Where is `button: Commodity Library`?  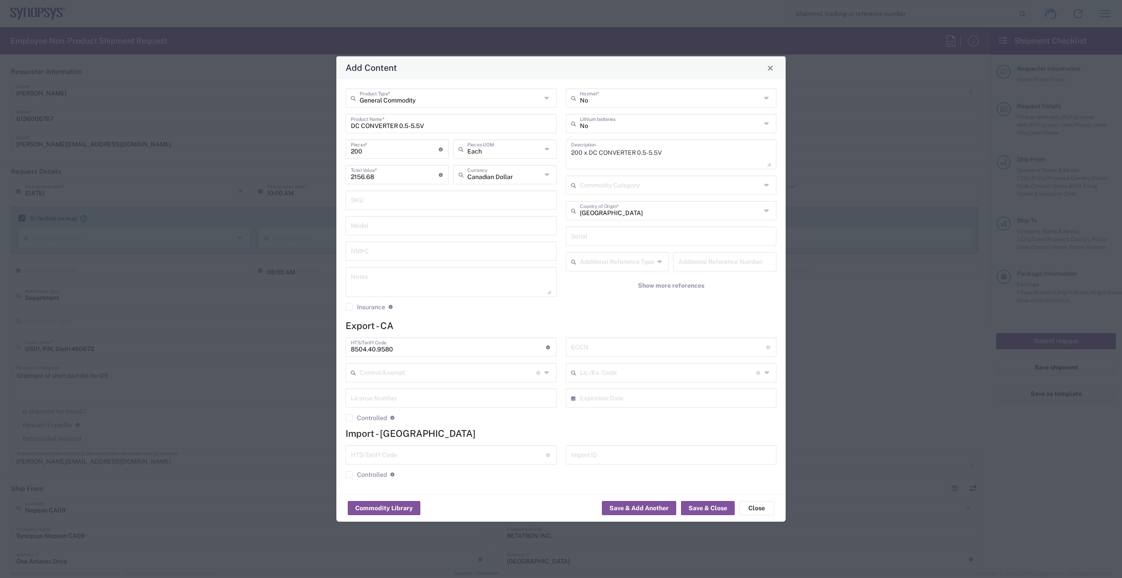
button: Commodity Library is located at coordinates (384, 508).